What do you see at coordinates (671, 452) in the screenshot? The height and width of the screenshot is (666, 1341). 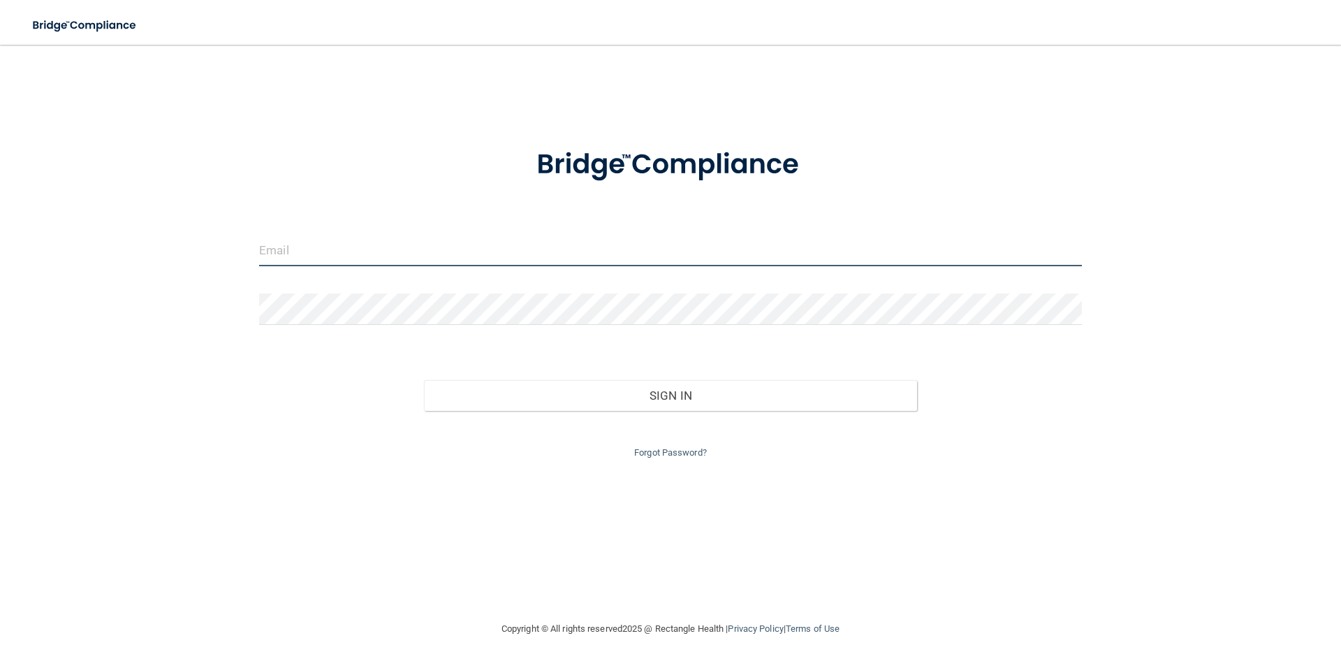 I see `a: Forgot Password?` at bounding box center [671, 452].